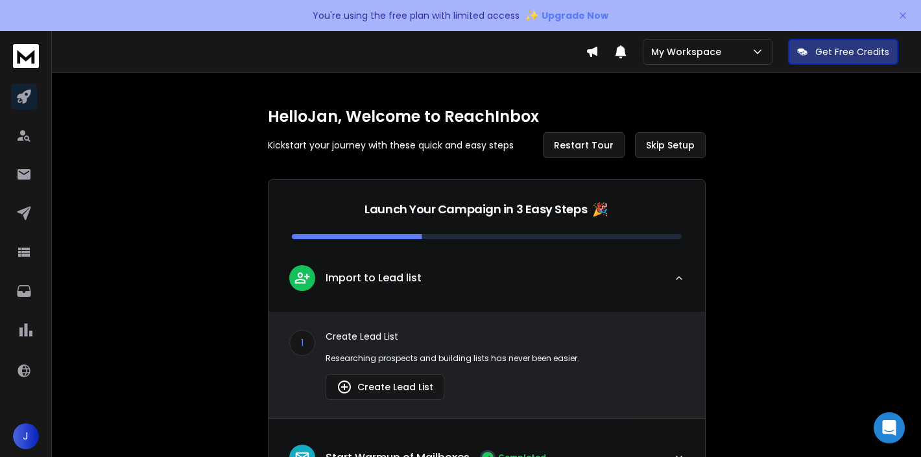  What do you see at coordinates (373, 278) in the screenshot?
I see `p: Import to Lead list` at bounding box center [373, 278].